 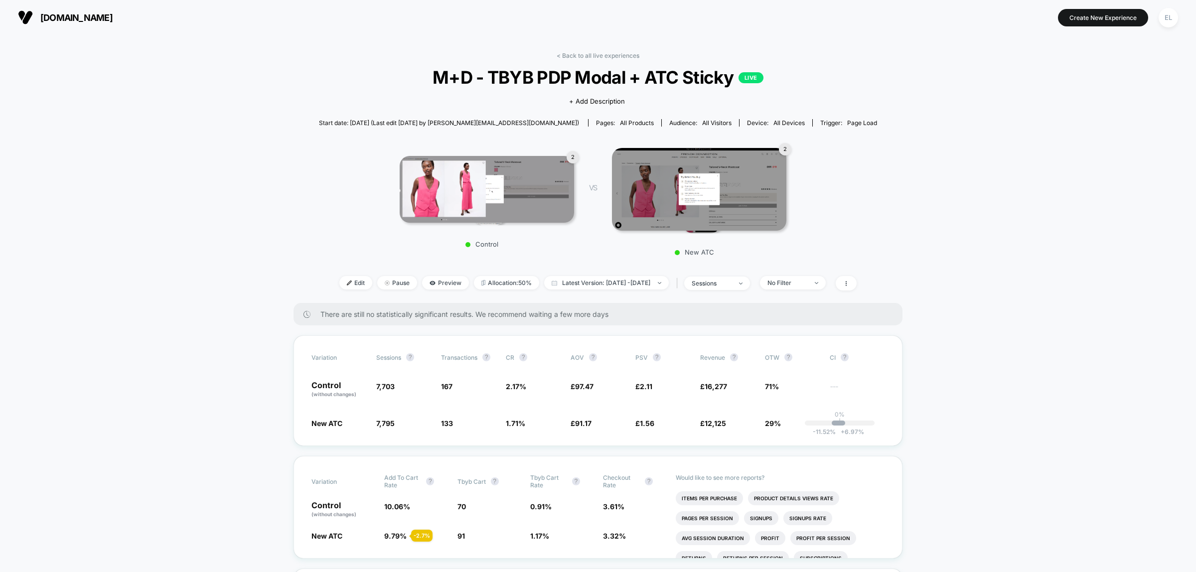 I want to click on li: Profit, so click(x=770, y=538).